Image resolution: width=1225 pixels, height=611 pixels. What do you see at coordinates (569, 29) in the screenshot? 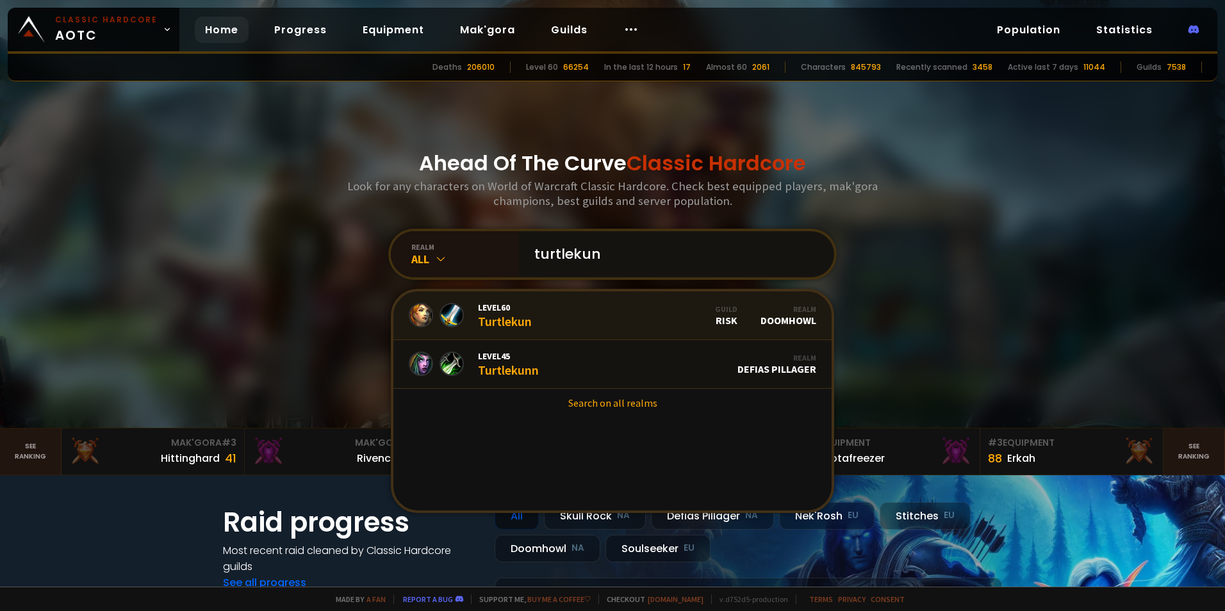
I see `a: Guilds` at bounding box center [569, 29].